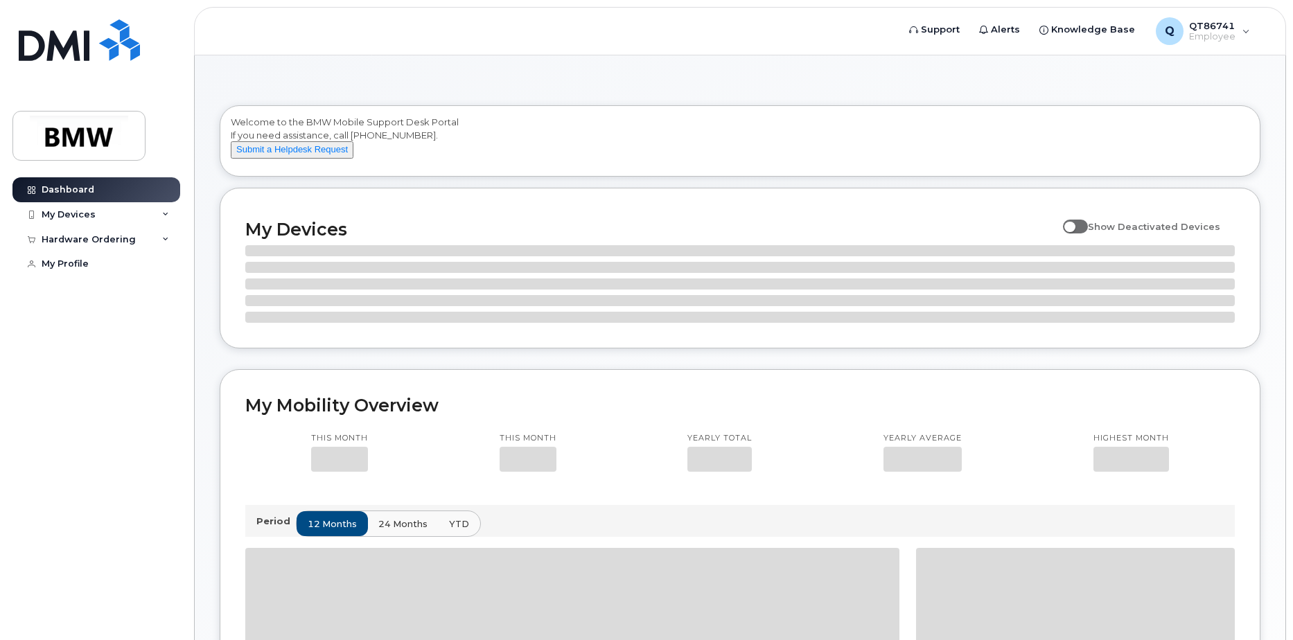  What do you see at coordinates (292, 149) in the screenshot?
I see `a: Submit a Helpdesk Request` at bounding box center [292, 149].